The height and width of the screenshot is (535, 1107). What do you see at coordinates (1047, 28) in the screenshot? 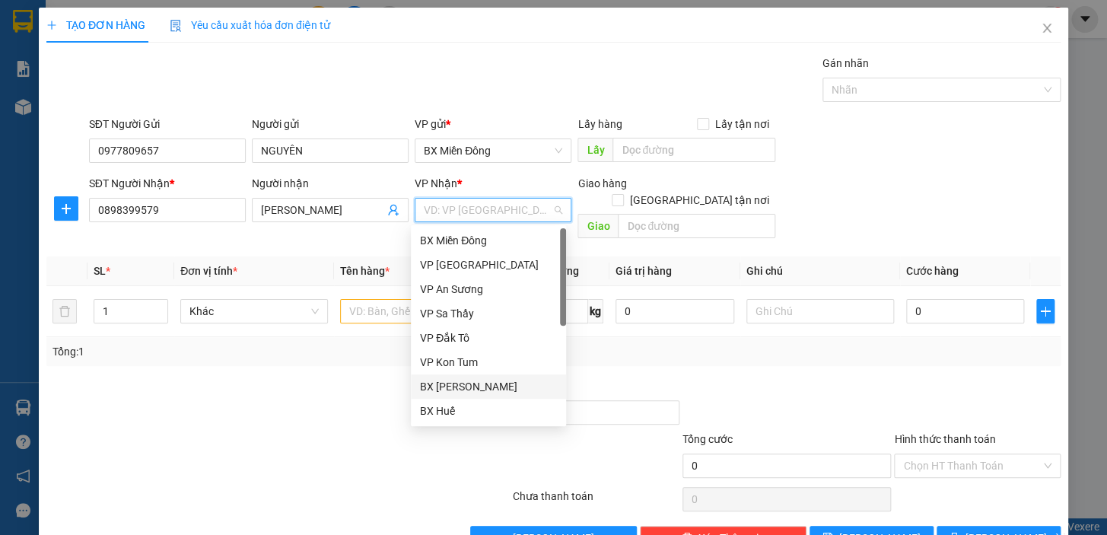
I see `span: close` at bounding box center [1047, 28].